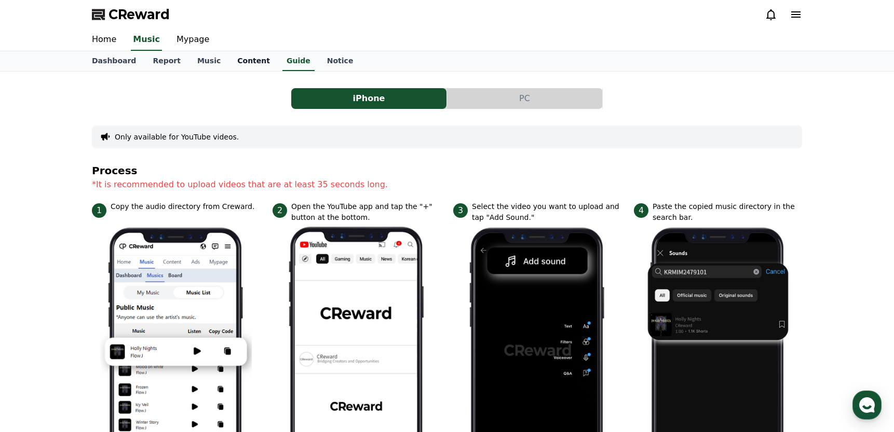 The width and height of the screenshot is (894, 432). I want to click on a: Dashboard, so click(114, 61).